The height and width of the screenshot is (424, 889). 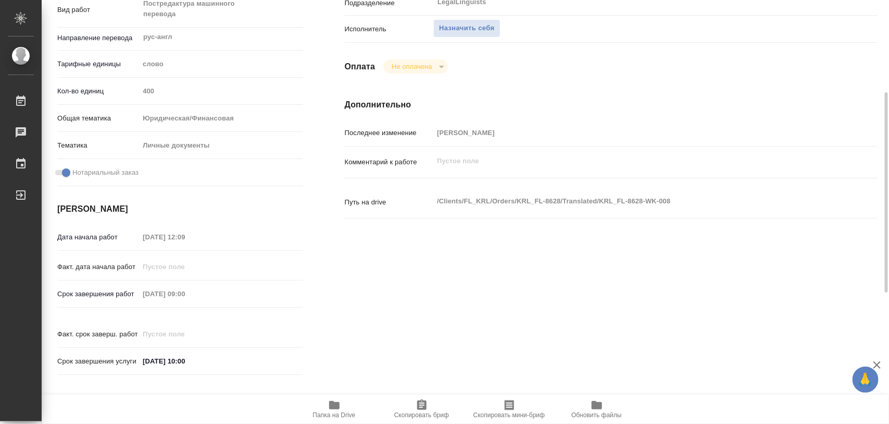 What do you see at coordinates (98, 294) in the screenshot?
I see `p: Срок завершения работ` at bounding box center [98, 294].